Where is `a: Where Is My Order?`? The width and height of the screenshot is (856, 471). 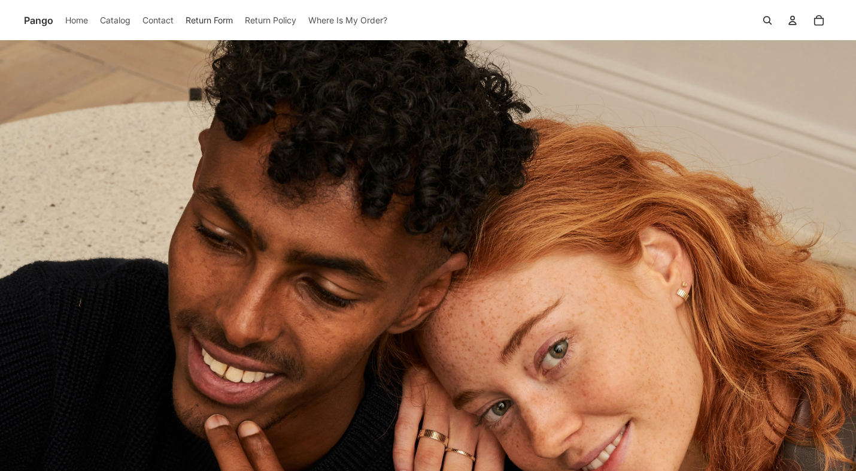 a: Where Is My Order? is located at coordinates (348, 20).